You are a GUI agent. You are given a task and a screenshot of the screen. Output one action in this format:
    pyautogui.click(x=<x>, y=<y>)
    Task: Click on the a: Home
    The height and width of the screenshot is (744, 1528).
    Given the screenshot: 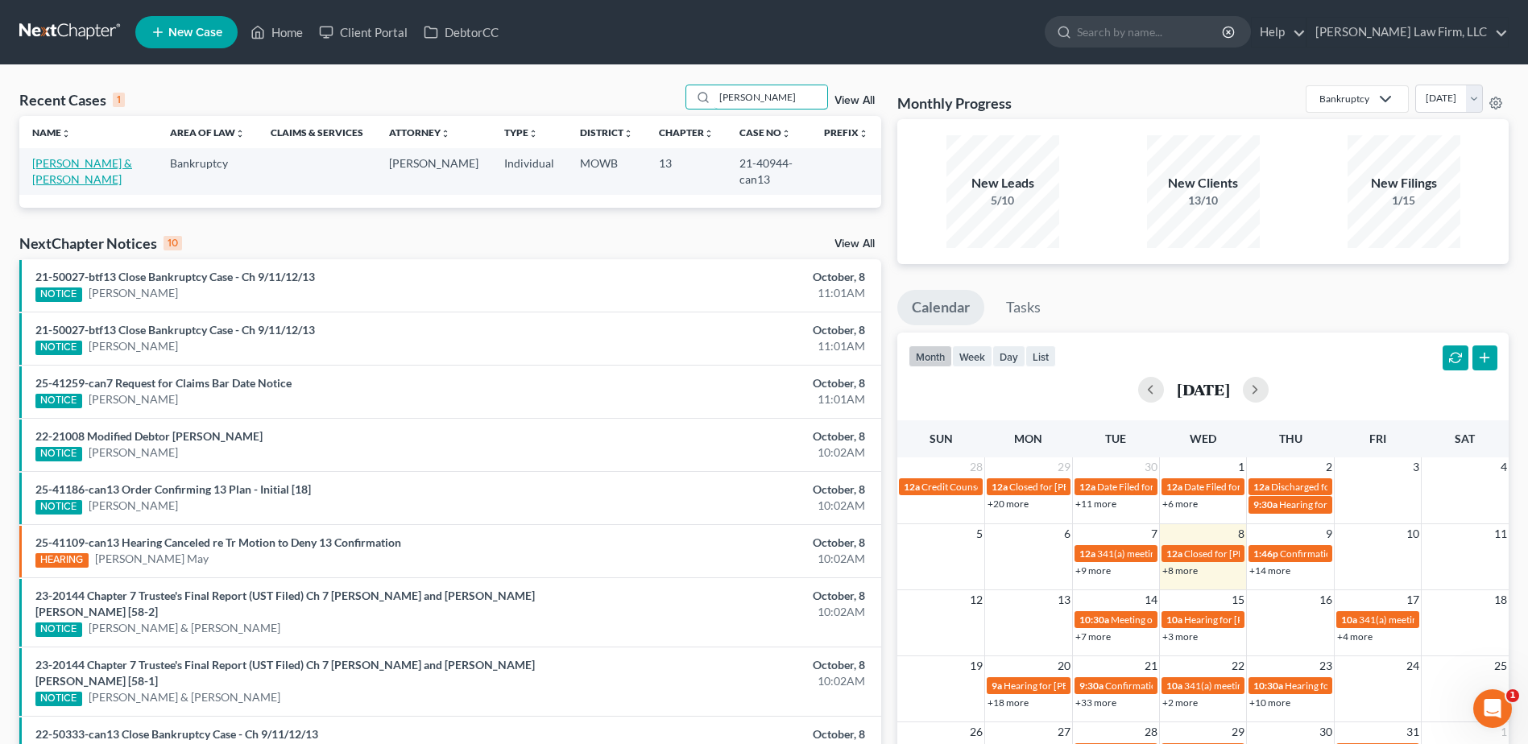 What is the action you would take?
    pyautogui.click(x=276, y=32)
    